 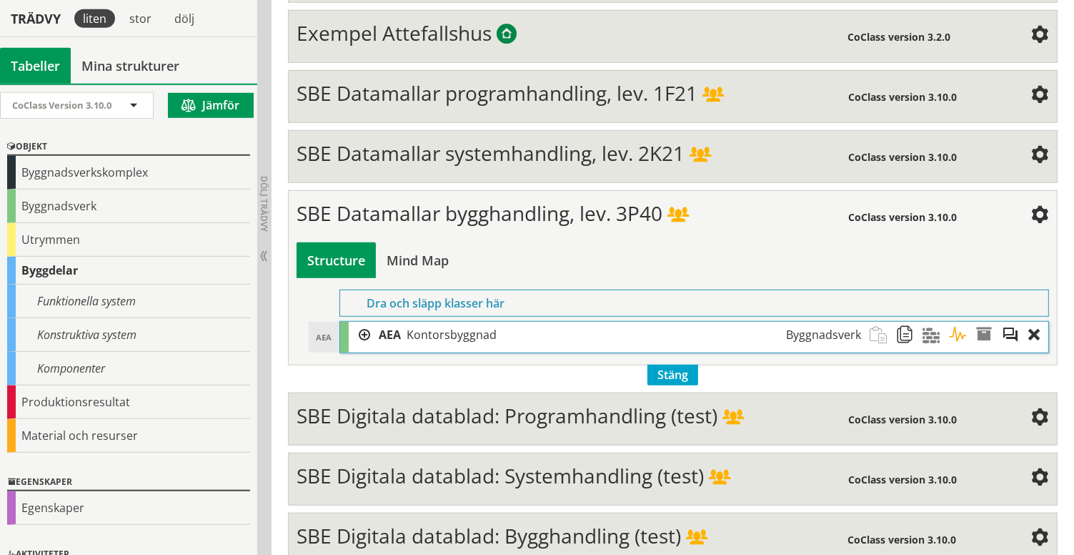 What do you see at coordinates (129, 239) in the screenshot?
I see `div: Utrymmen` at bounding box center [129, 239].